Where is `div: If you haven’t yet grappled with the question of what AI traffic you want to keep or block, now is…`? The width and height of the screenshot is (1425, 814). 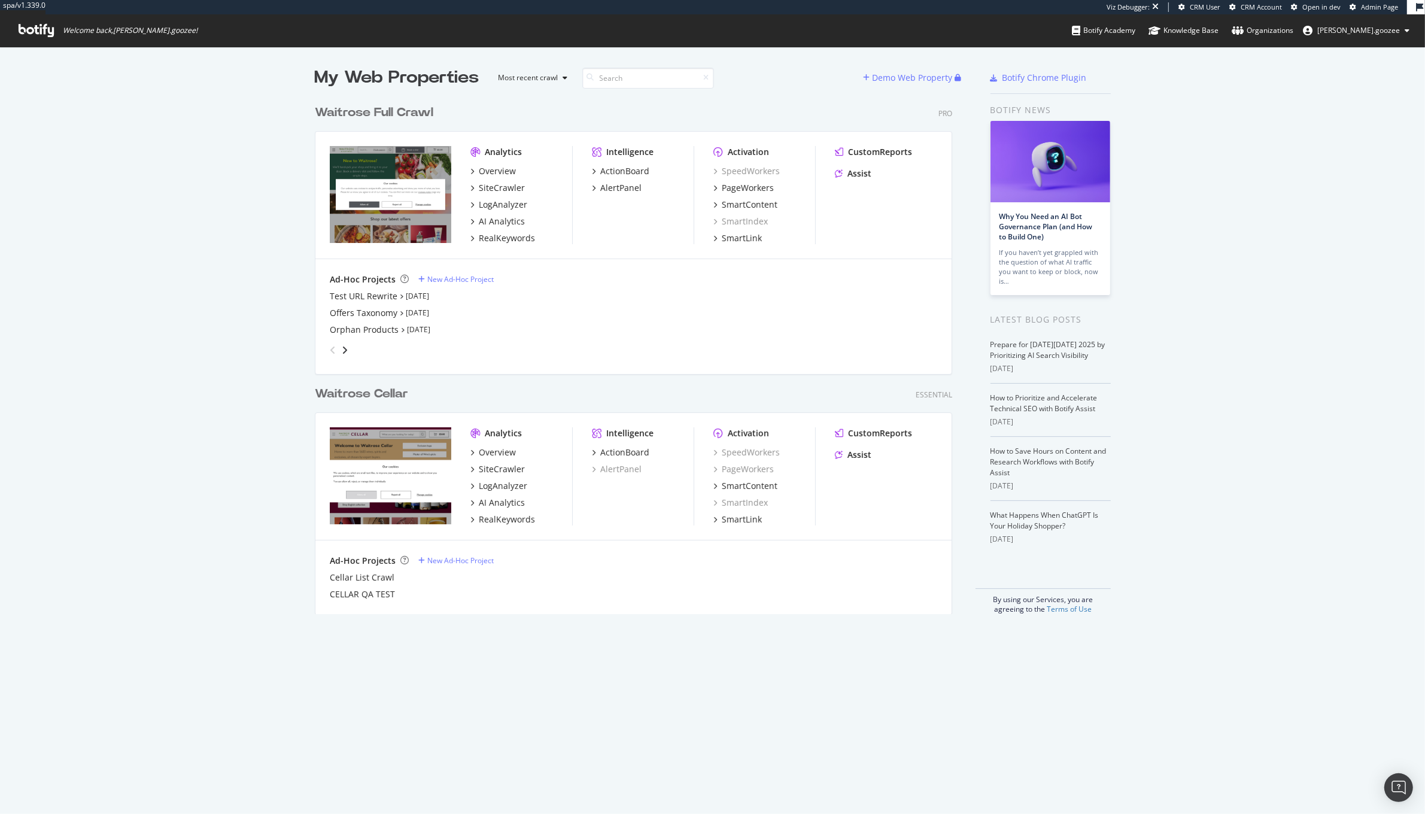
div: If you haven’t yet grappled with the question of what AI traffic you want to keep or block, now is… is located at coordinates (1050, 267).